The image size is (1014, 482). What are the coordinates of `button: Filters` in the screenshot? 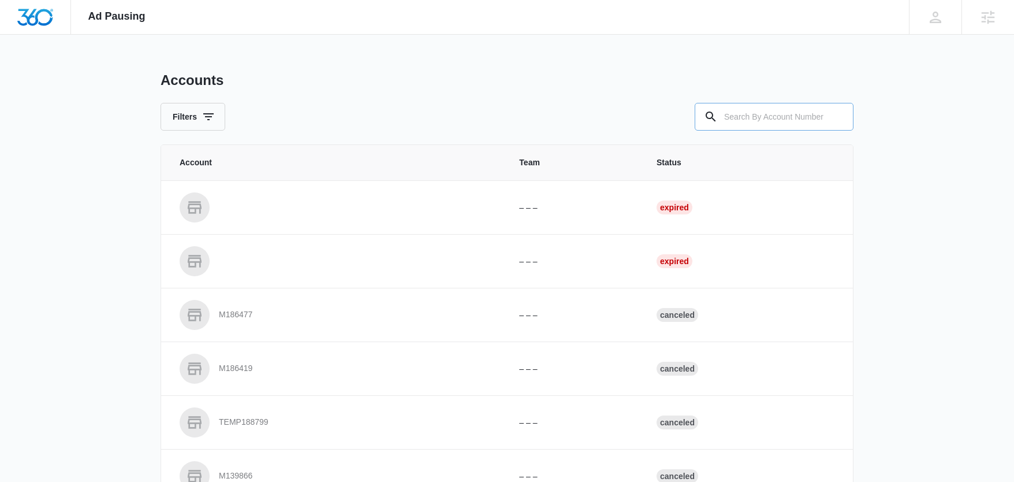 It's located at (193, 117).